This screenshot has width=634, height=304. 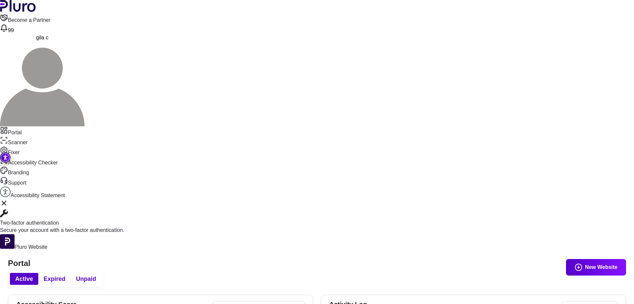 I want to click on span: Active, so click(x=24, y=278).